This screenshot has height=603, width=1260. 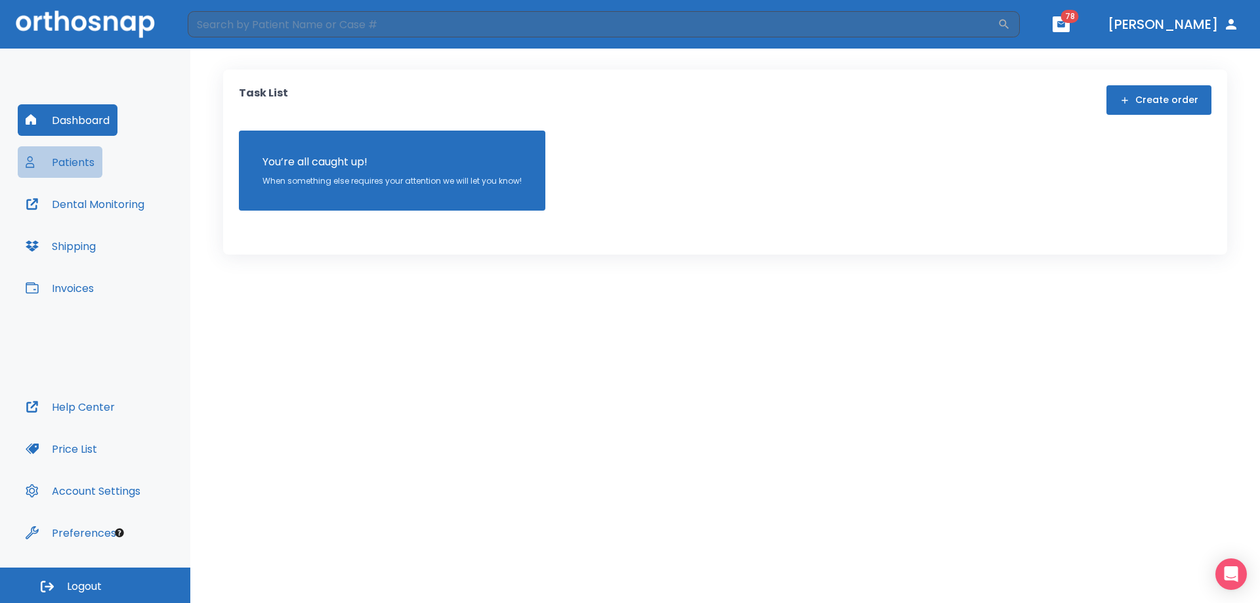 What do you see at coordinates (60, 162) in the screenshot?
I see `a: Patients` at bounding box center [60, 162].